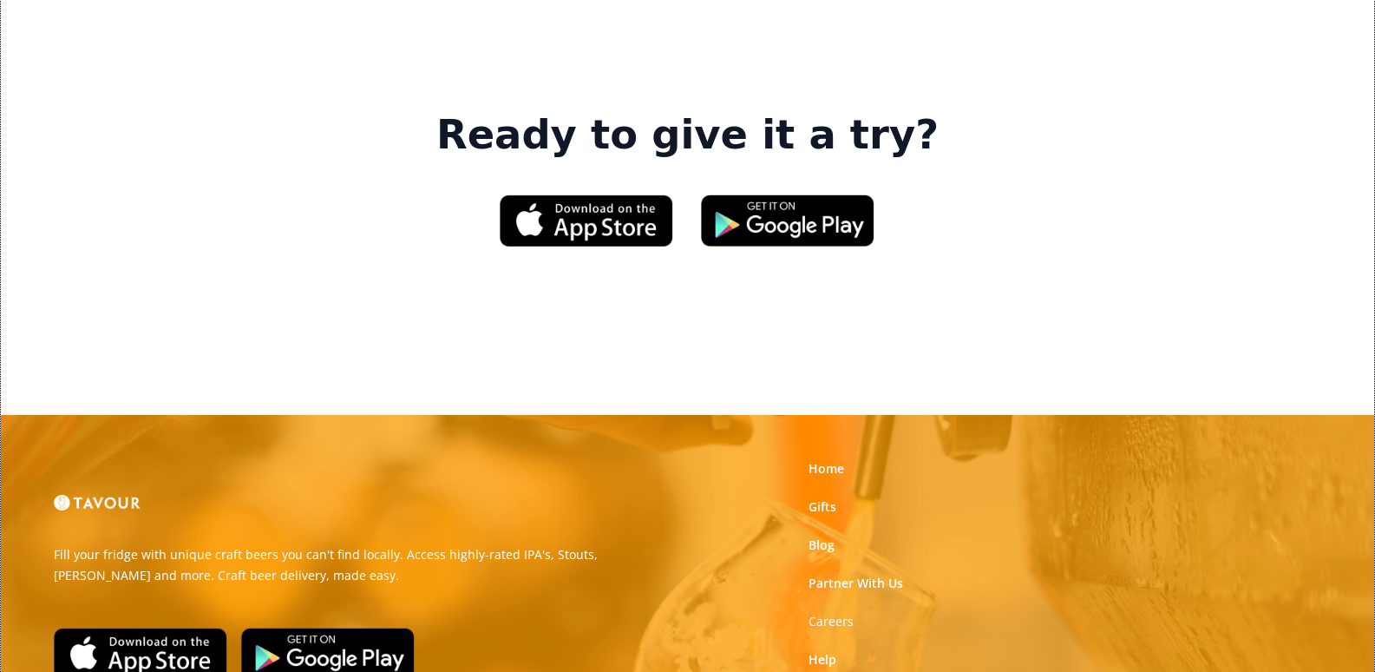 This screenshot has height=672, width=1375. What do you see at coordinates (856, 583) in the screenshot?
I see `a: Partner With Us` at bounding box center [856, 583].